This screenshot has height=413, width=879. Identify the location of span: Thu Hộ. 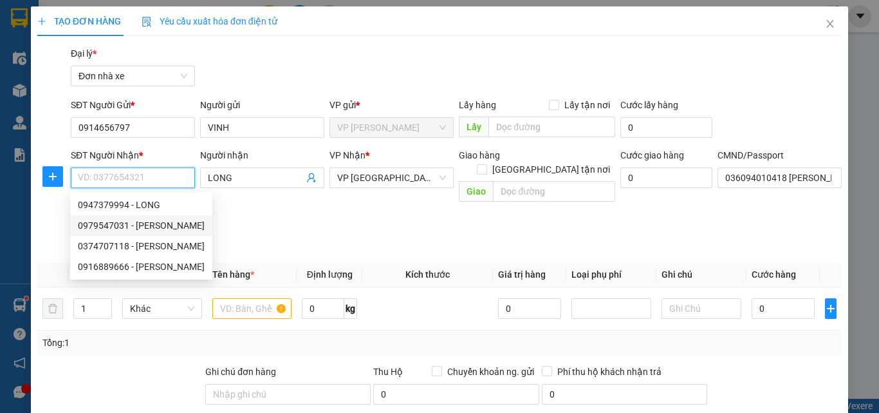
(388, 371).